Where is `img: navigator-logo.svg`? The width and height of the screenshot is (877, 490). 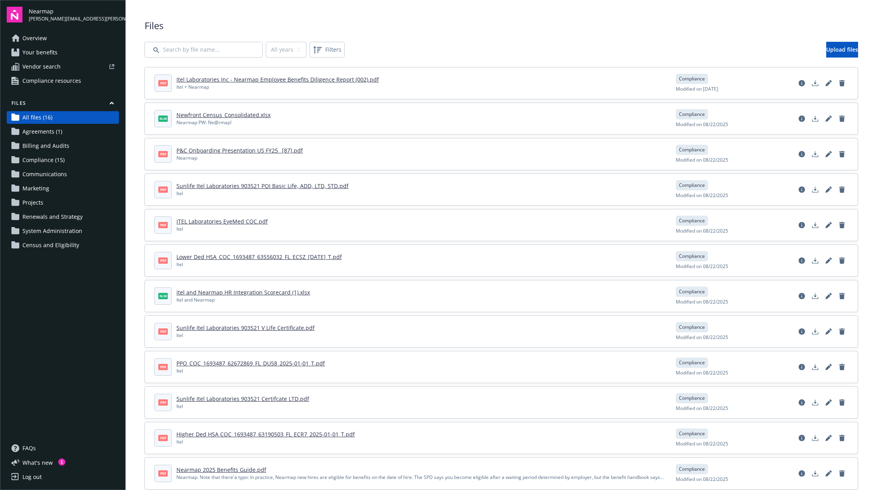
img: navigator-logo.svg is located at coordinates (15, 15).